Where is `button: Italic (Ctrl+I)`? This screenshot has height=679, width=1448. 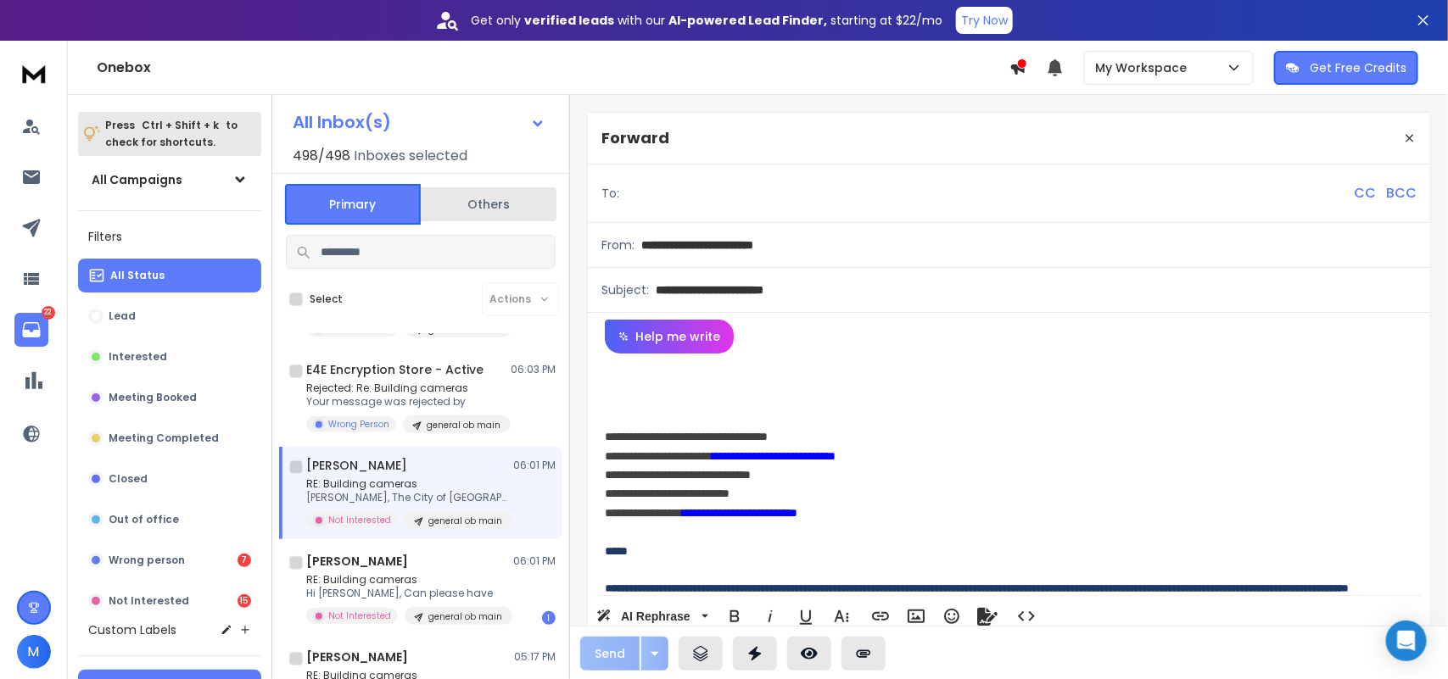
button: Italic (Ctrl+I) is located at coordinates (770, 617).